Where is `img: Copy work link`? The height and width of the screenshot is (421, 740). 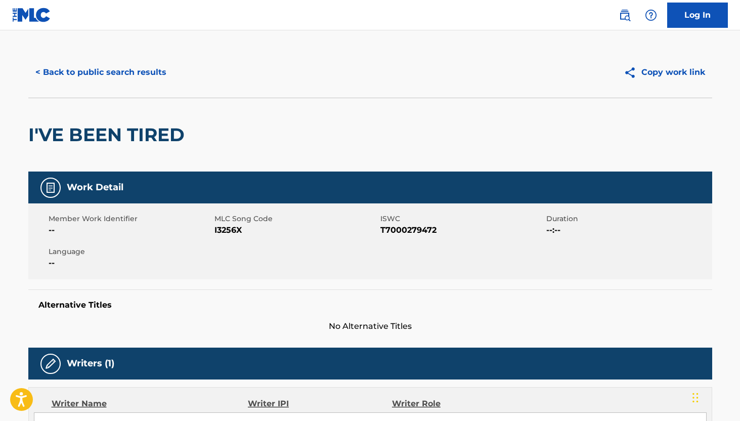
img: Copy work link is located at coordinates (632, 72).